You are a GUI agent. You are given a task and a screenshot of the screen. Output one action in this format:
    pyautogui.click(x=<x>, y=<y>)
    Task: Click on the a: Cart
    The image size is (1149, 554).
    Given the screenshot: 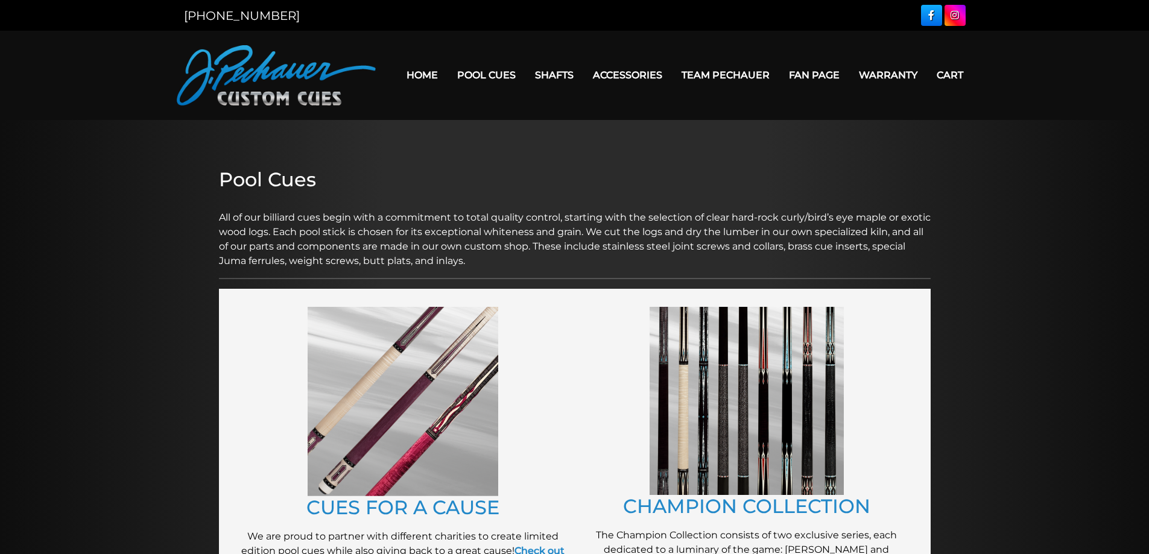 What is the action you would take?
    pyautogui.click(x=950, y=75)
    